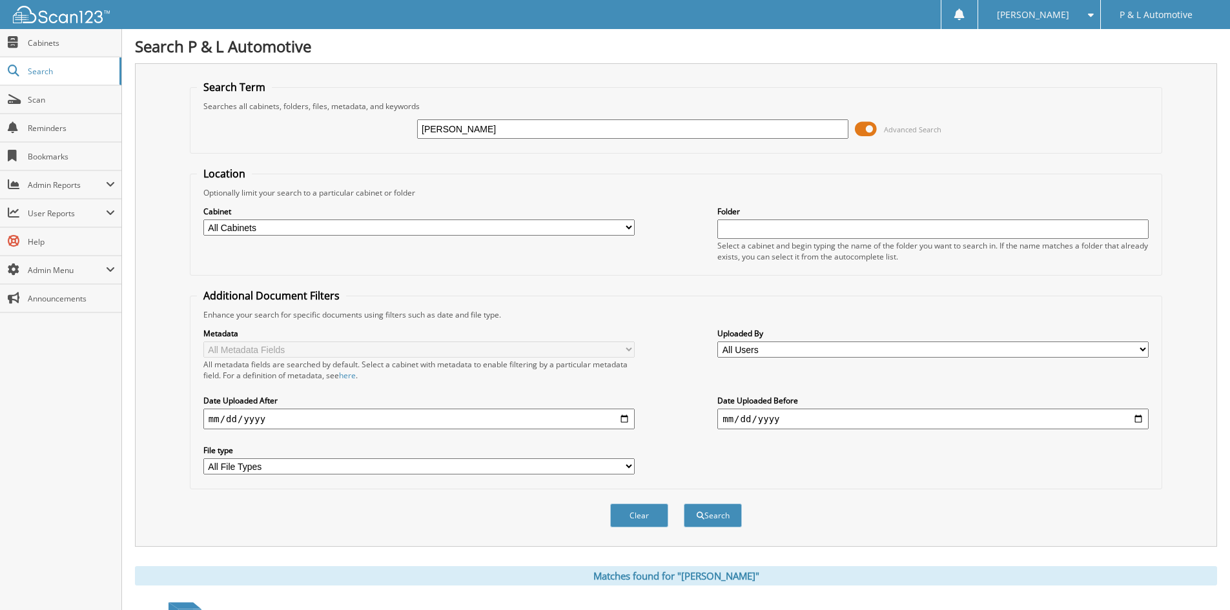 The width and height of the screenshot is (1230, 610). What do you see at coordinates (639, 515) in the screenshot?
I see `button: Clear` at bounding box center [639, 515].